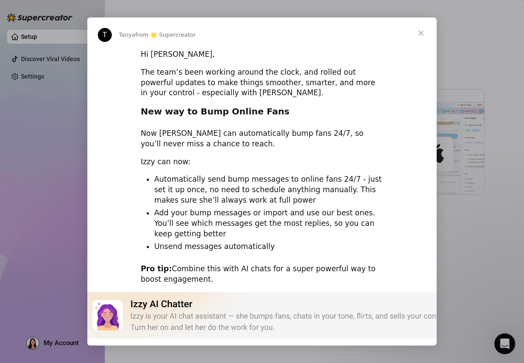  What do you see at coordinates (156, 269) in the screenshot?
I see `b: Pro tip:` at bounding box center [156, 269].